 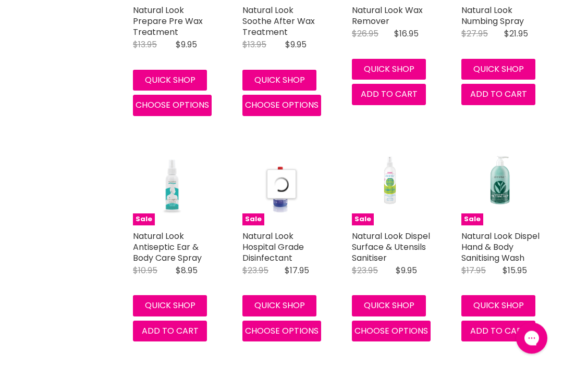 What do you see at coordinates (145, 271) in the screenshot?
I see `span: $10.95` at bounding box center [145, 271].